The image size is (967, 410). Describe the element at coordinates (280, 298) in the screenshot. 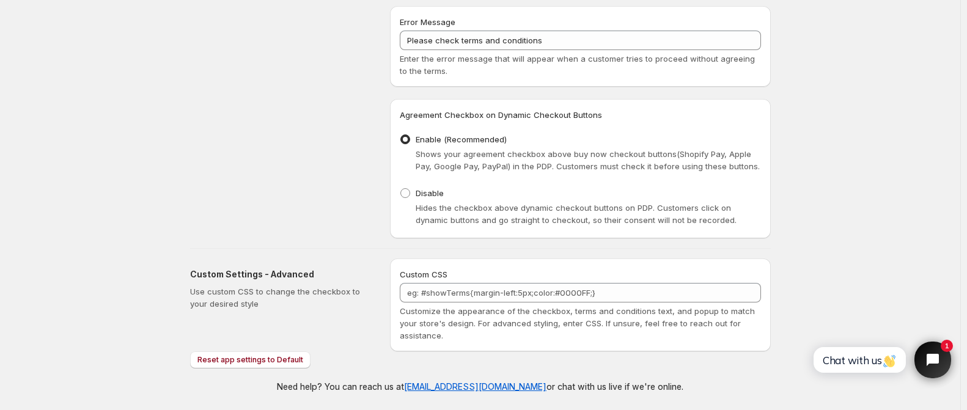

I see `p: Use custom CSS to change the checkbox to your desired style` at that location.